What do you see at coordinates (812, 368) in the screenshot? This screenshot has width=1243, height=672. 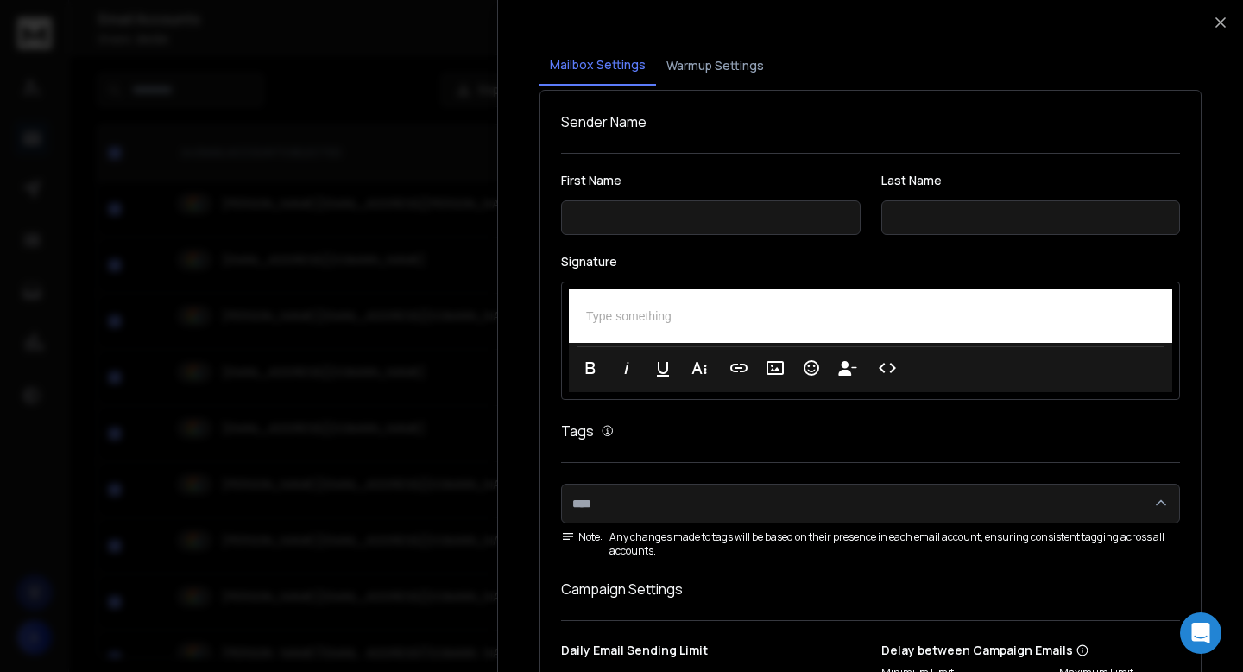 I see `button: Emoticons` at bounding box center [812, 368].